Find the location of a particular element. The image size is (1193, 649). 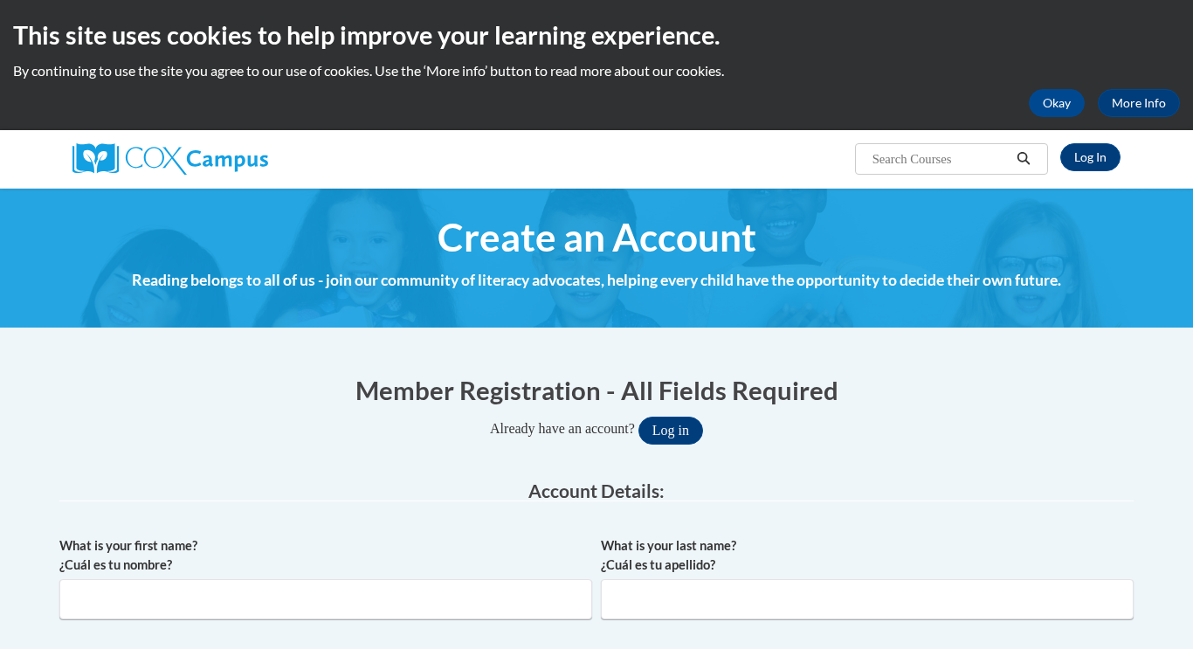

h4: Reading belongs to all of us - join our community of literacy advocates, helping every child have... is located at coordinates (597, 280).